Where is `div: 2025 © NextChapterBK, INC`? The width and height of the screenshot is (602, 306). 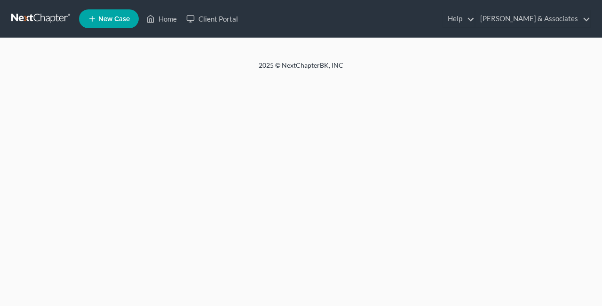
div: 2025 © NextChapterBK, INC is located at coordinates (301, 69).